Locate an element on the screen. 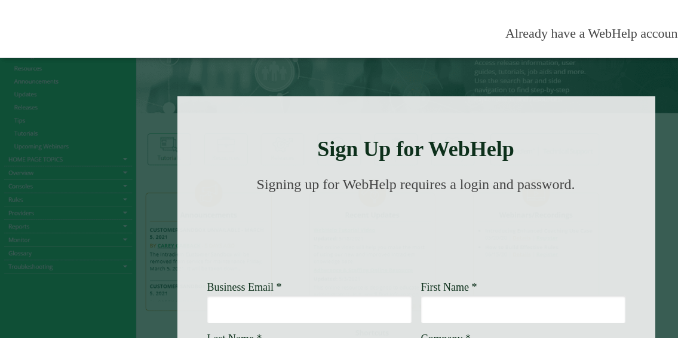 The width and height of the screenshot is (678, 338). strong: Sign Up for WebHelp is located at coordinates (416, 149).